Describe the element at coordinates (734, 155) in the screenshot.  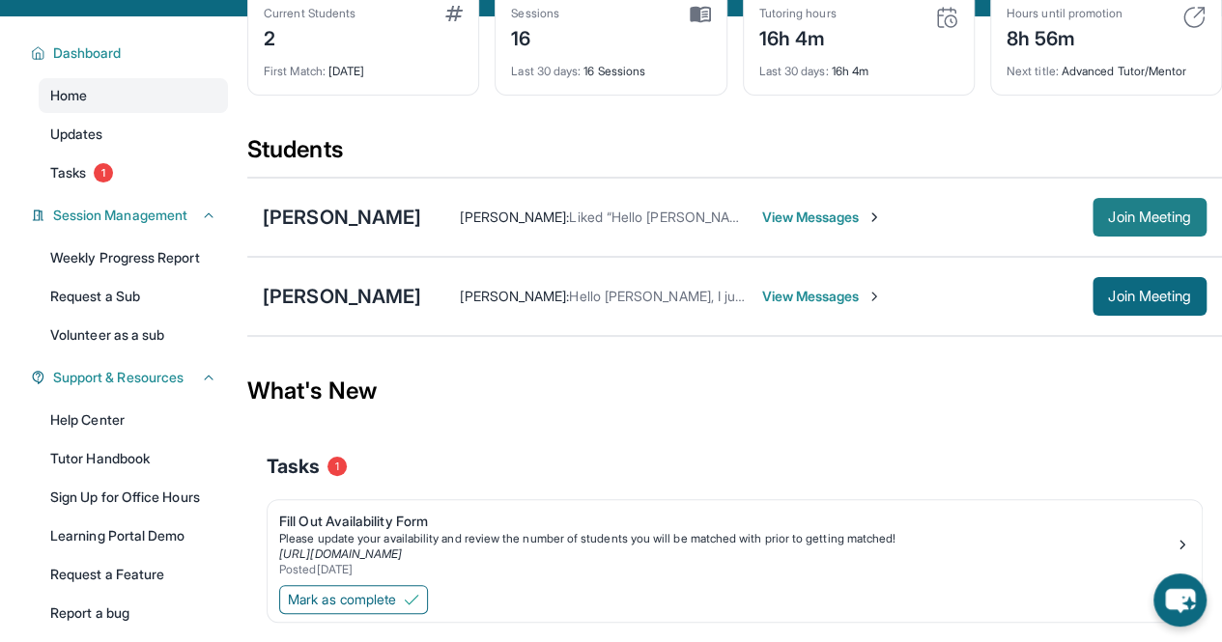
I see `div: Students` at that location.